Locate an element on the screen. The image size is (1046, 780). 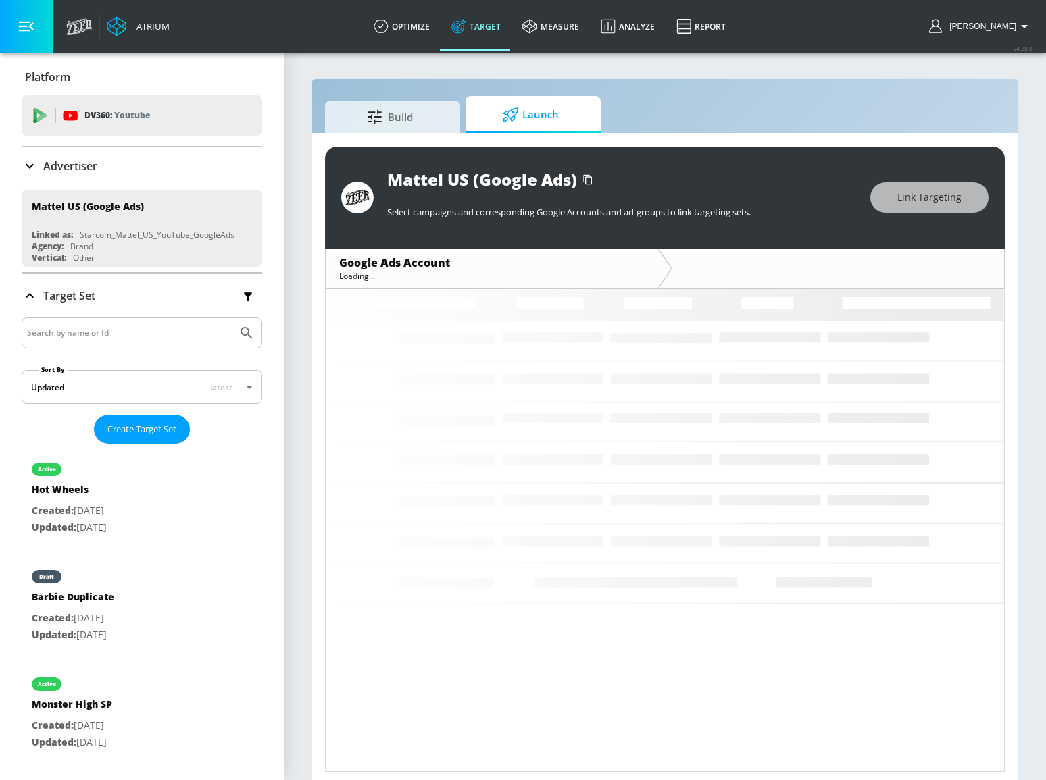
span: login as: justin.nim@zefr.com is located at coordinates (980, 26).